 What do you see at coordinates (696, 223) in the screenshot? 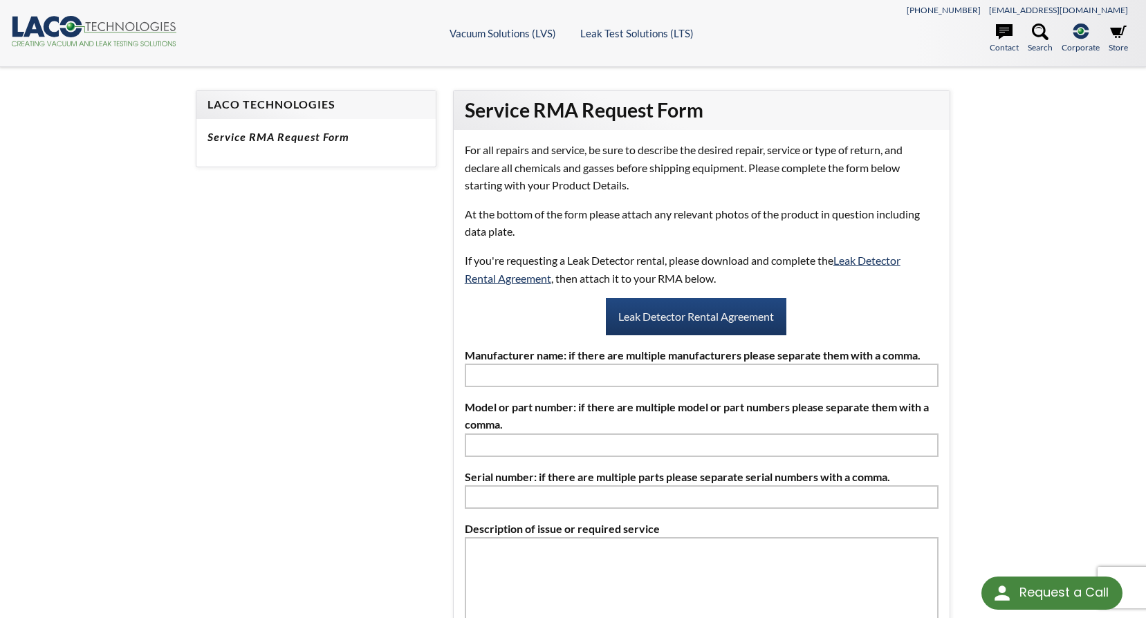
I see `p: At the bottom of the form please attach any relevant photos of the product in question including ...` at bounding box center [696, 223].